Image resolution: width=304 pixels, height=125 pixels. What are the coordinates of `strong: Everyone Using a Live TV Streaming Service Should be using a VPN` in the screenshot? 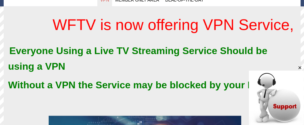 It's located at (138, 58).